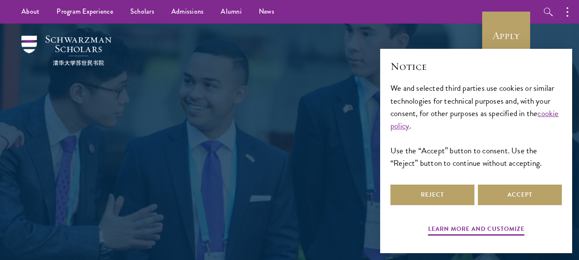 The width and height of the screenshot is (579, 260). Describe the element at coordinates (520, 195) in the screenshot. I see `button: Accept` at that location.